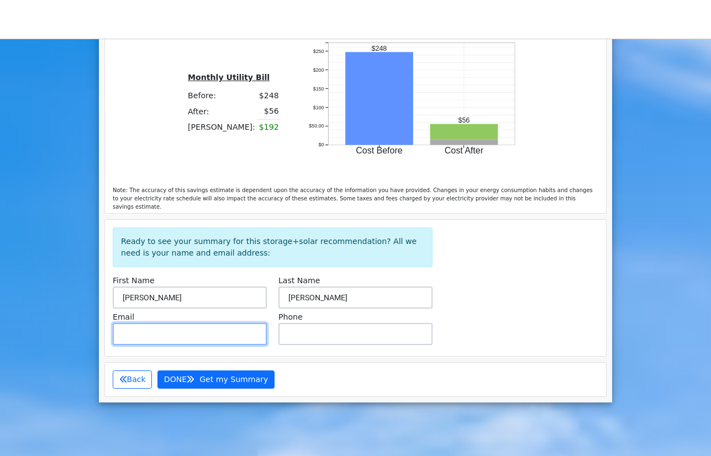 The height and width of the screenshot is (456, 711). What do you see at coordinates (132, 380) in the screenshot?
I see `button: Back` at bounding box center [132, 380].